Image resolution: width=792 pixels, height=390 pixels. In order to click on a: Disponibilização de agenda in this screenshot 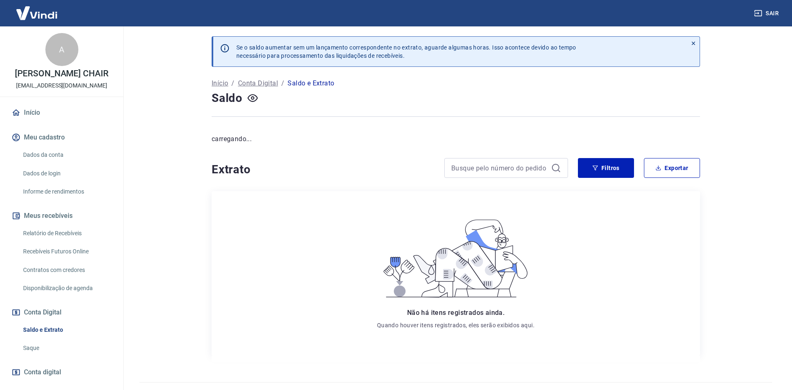, I will do `click(66, 288)`.